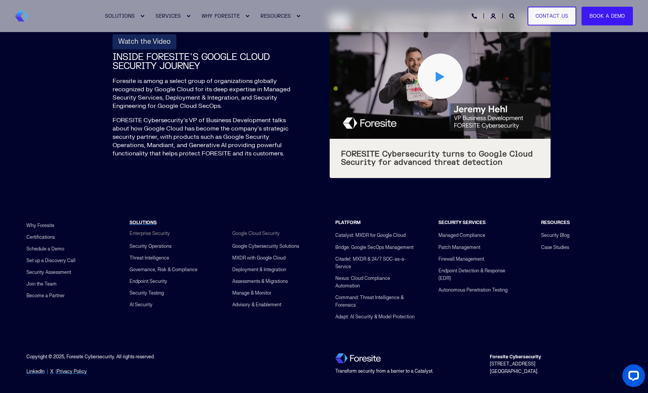 The height and width of the screenshot is (393, 648). I want to click on a: Managed Compliance, so click(462, 236).